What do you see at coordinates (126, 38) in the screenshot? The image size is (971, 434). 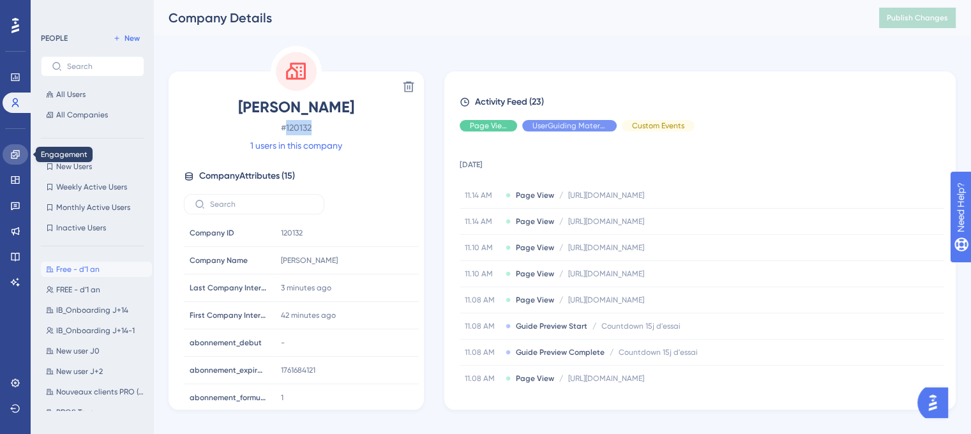 I see `button: New` at bounding box center [126, 38].